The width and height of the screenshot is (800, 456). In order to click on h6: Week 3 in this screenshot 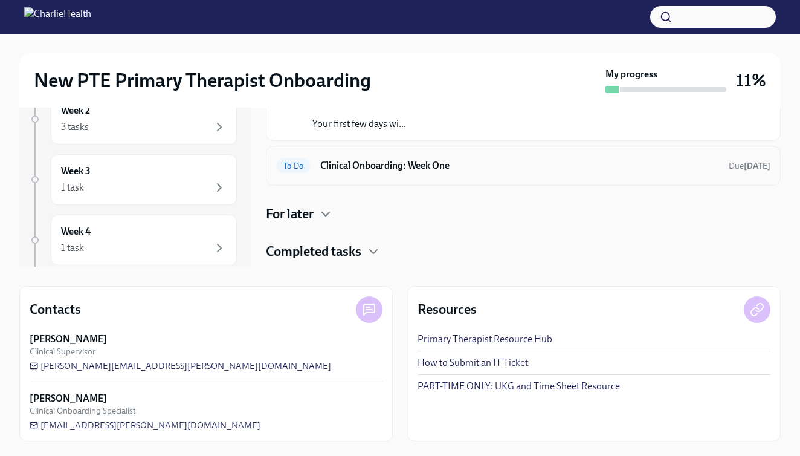, I will do `click(76, 171)`.